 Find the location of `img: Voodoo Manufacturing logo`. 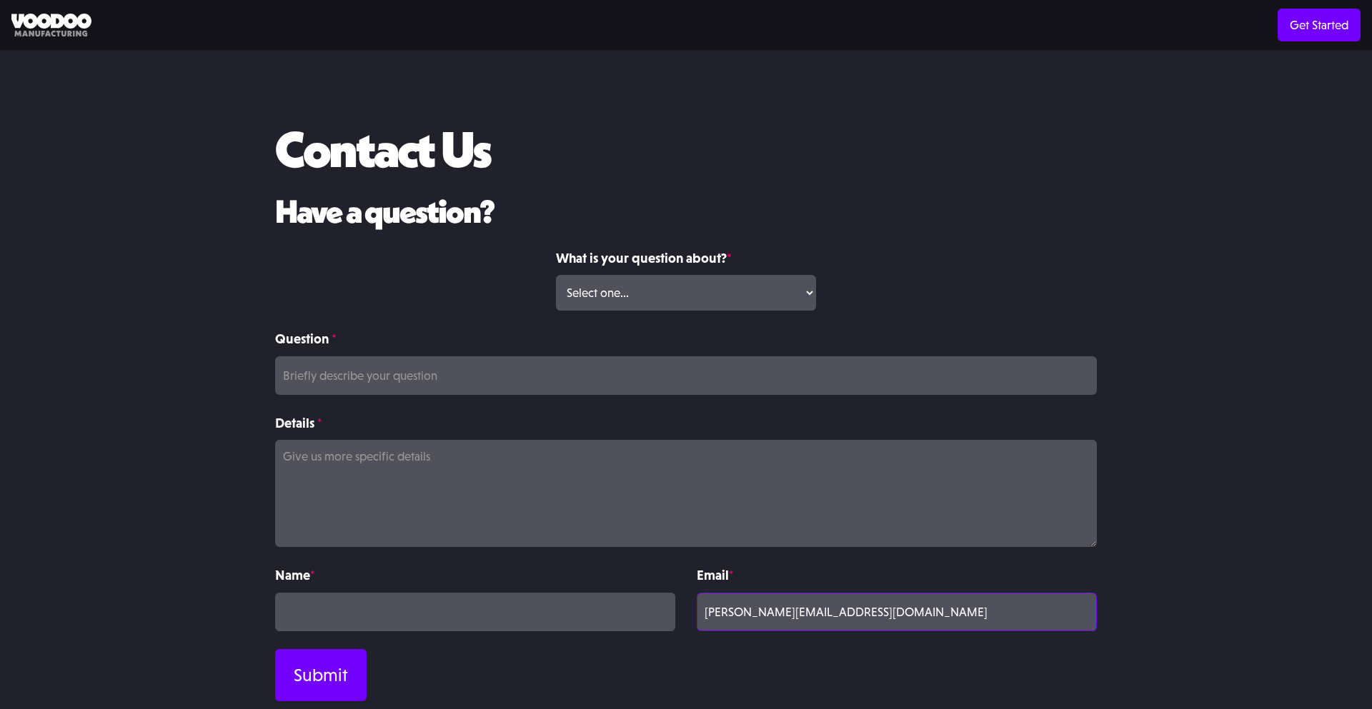

img: Voodoo Manufacturing logo is located at coordinates (51, 25).